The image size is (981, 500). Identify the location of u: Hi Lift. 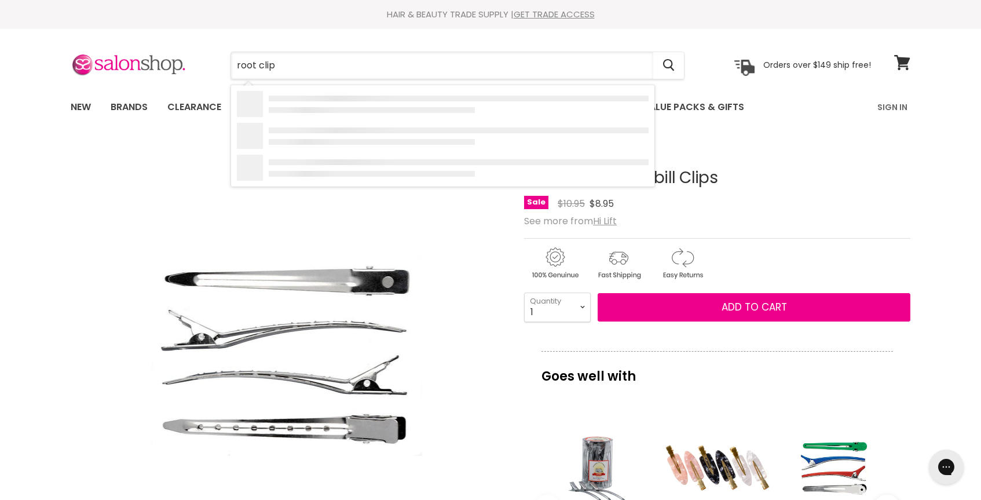
(604, 221).